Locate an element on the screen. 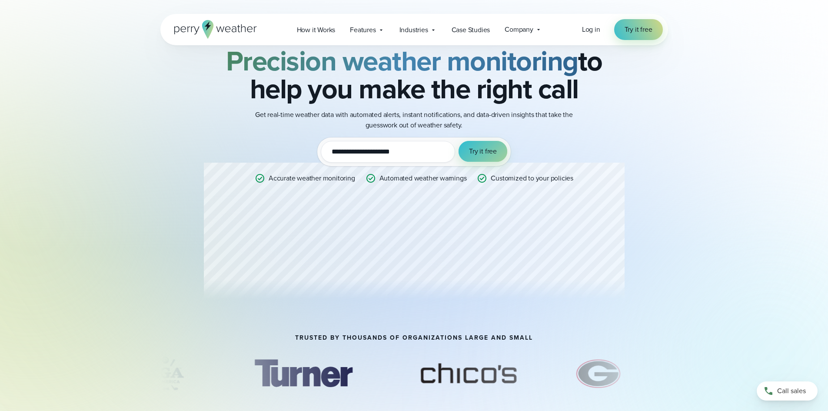  strong: Precision weather monitoring is located at coordinates (402, 61).